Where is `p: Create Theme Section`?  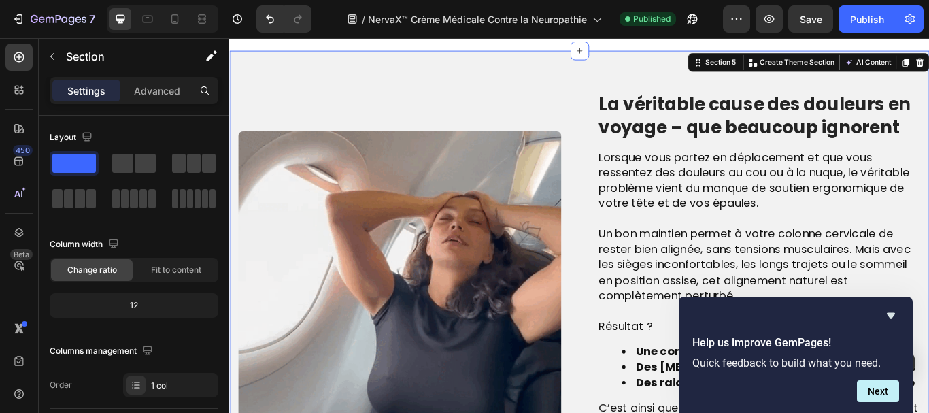 p: Create Theme Section is located at coordinates (662, 29).